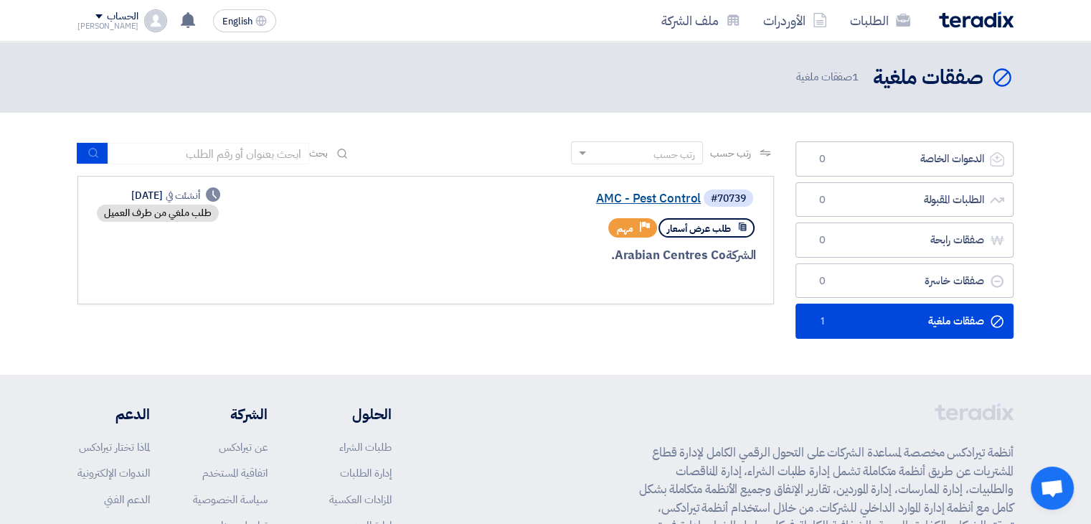 This screenshot has height=524, width=1091. I want to click on a: الندوات الإلكترونية, so click(113, 473).